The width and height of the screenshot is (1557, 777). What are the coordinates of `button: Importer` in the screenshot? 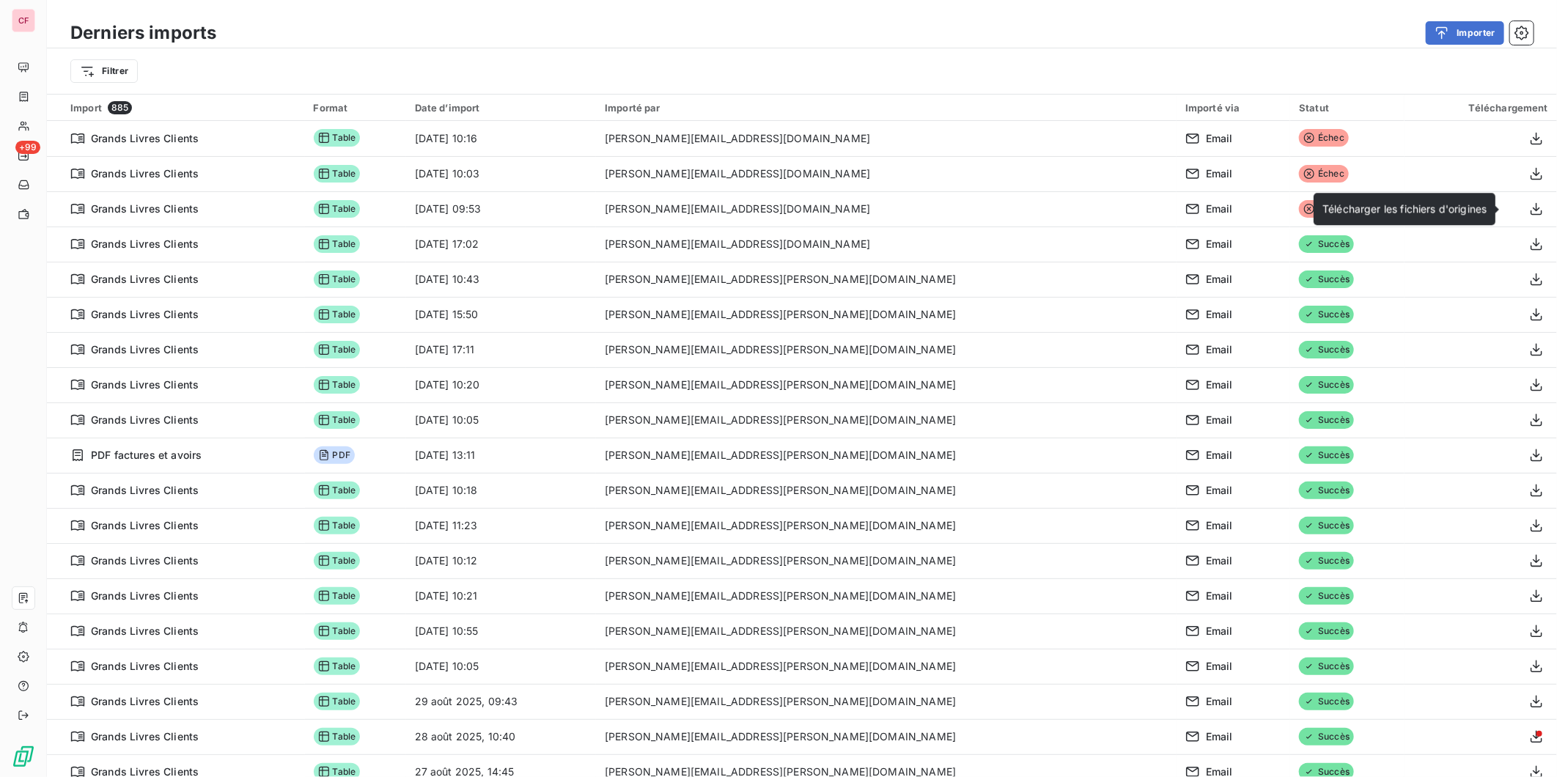 It's located at (1465, 33).